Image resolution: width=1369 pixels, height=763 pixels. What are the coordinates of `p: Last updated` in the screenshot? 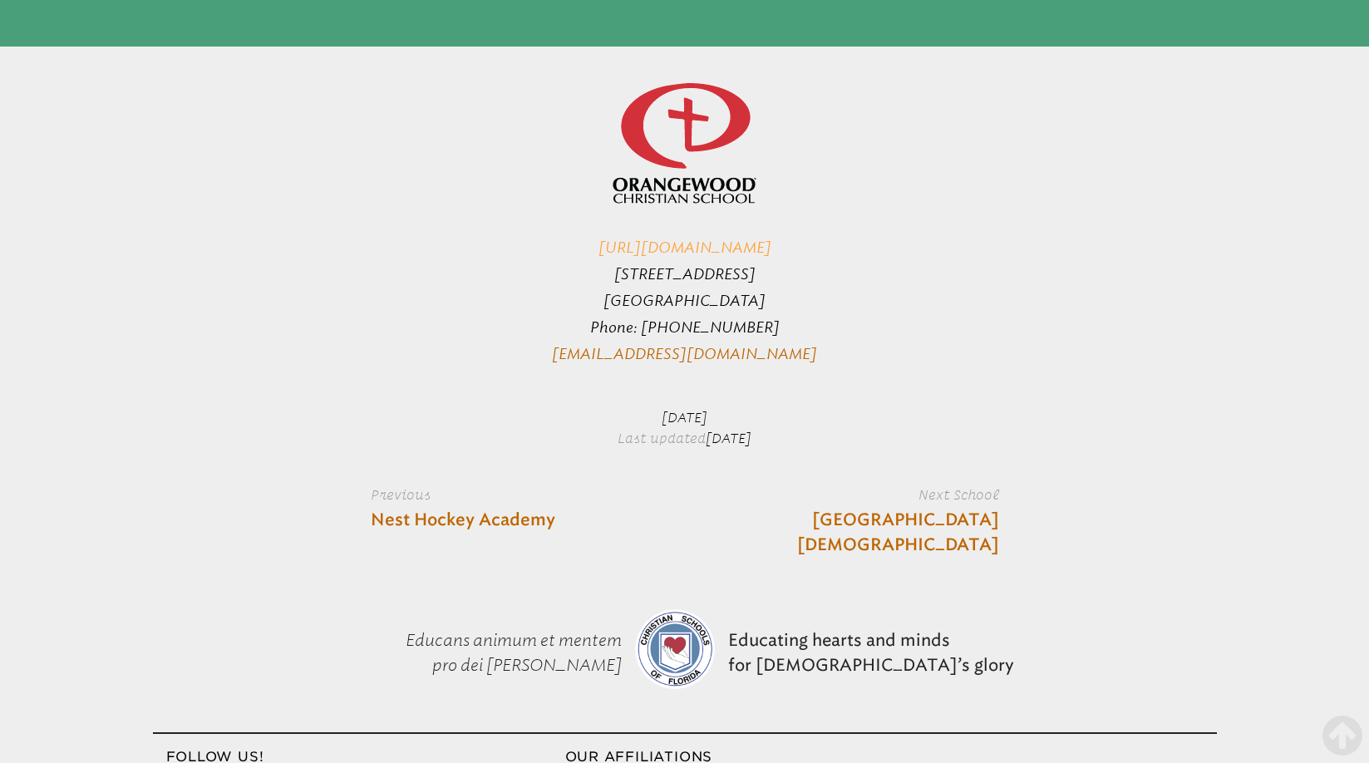 It's located at (685, 425).